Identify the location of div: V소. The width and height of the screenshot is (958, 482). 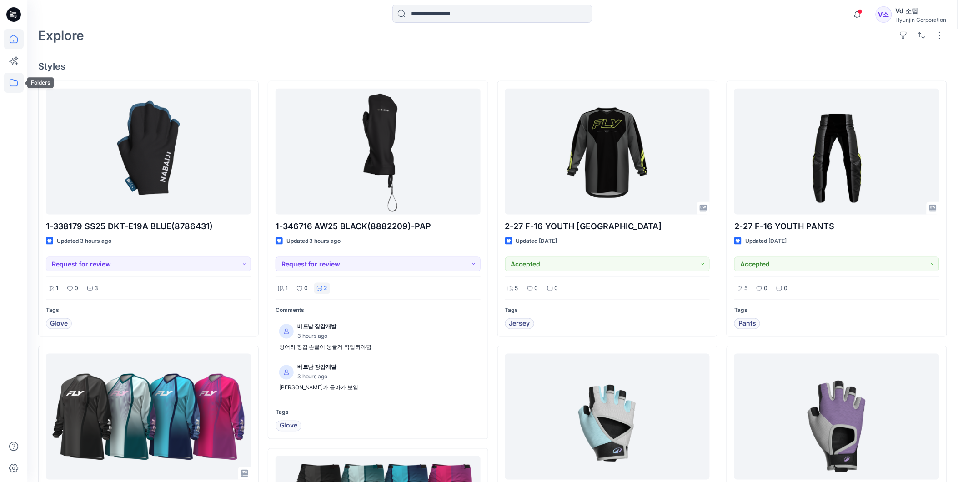
(884, 15).